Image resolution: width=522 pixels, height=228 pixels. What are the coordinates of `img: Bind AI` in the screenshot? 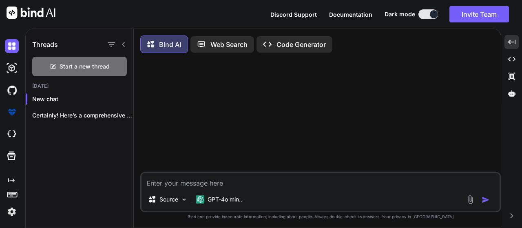 It's located at (31, 13).